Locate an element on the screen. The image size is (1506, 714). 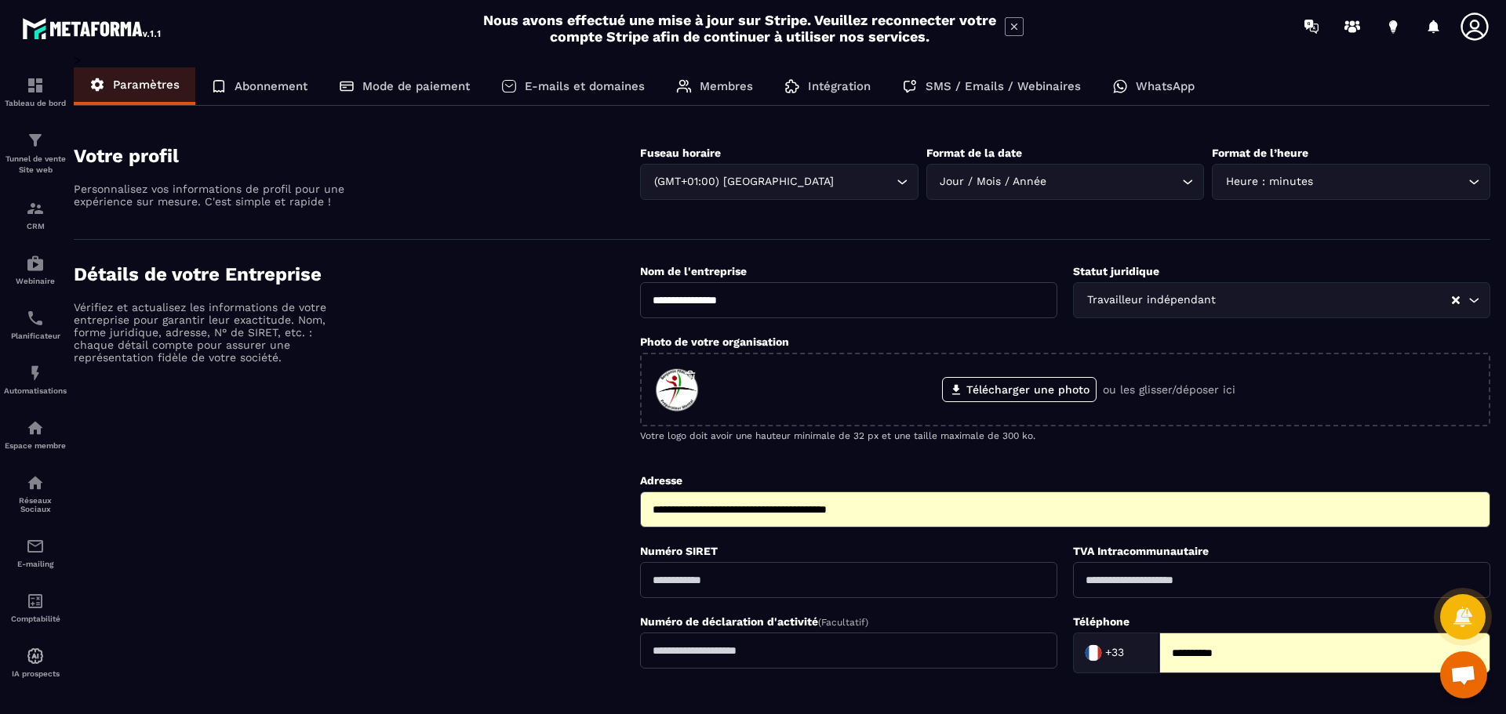
img: logo is located at coordinates (93, 28).